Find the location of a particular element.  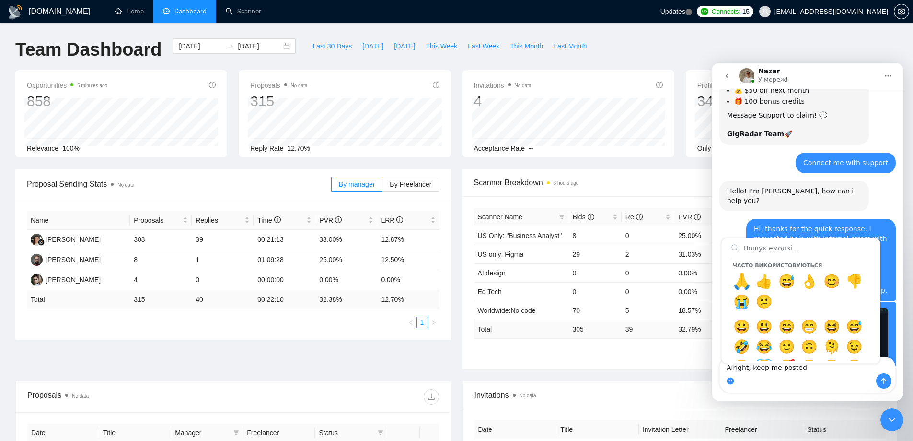

img: LA is located at coordinates (36, 239).